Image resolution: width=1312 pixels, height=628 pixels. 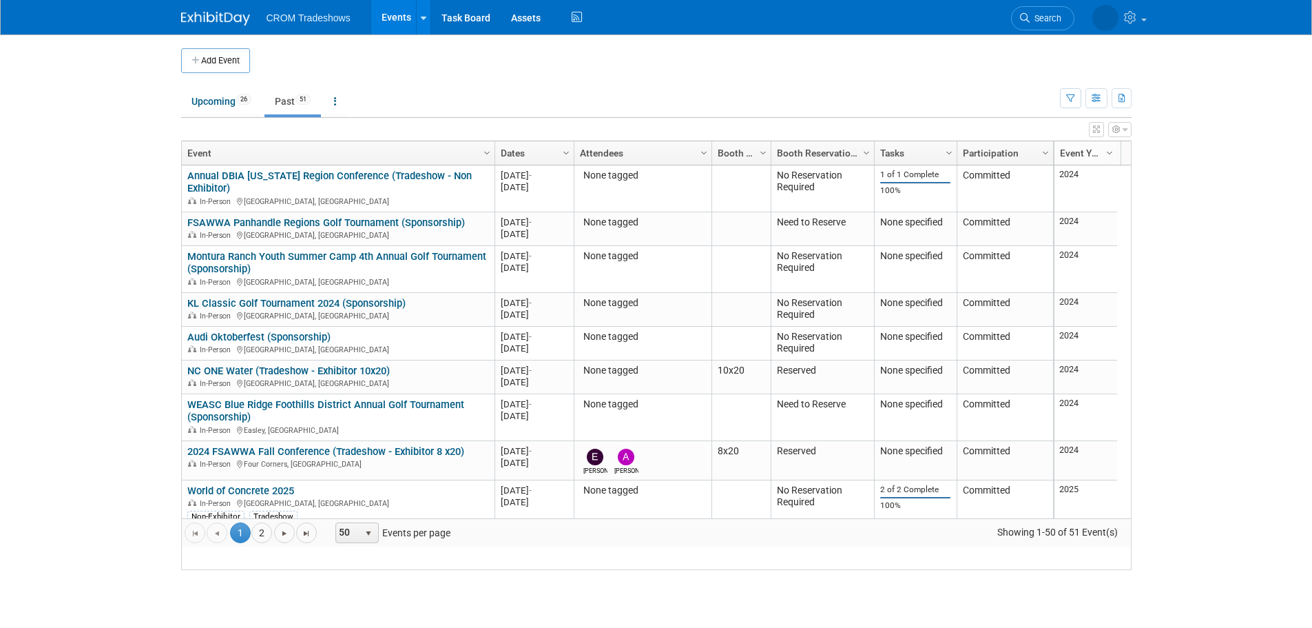 I want to click on span: CROM Tradeshows, so click(x=309, y=18).